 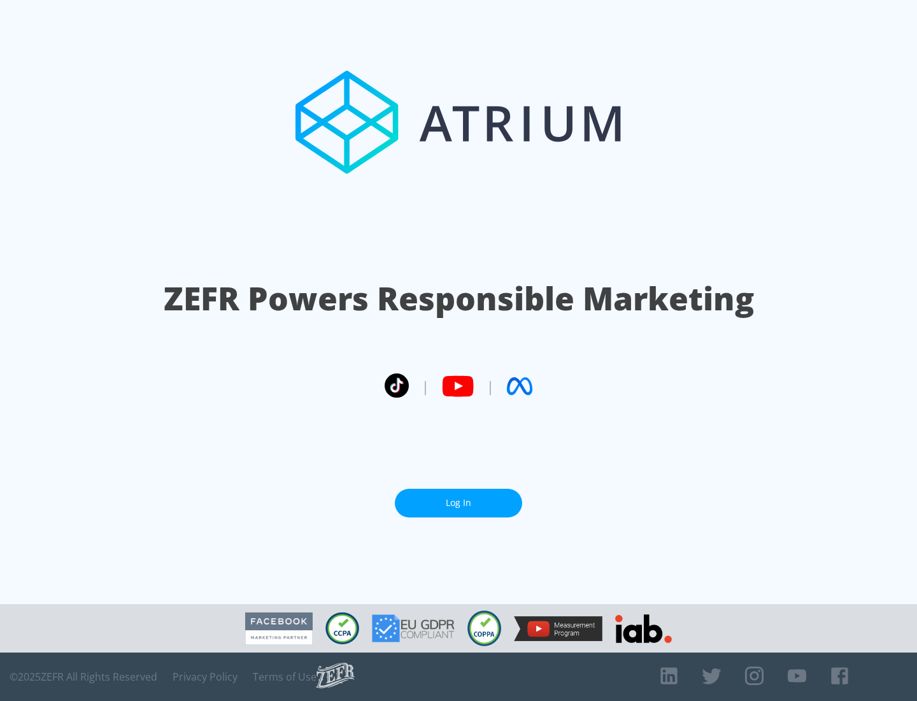 I want to click on img: COPPA Compliant, so click(x=484, y=628).